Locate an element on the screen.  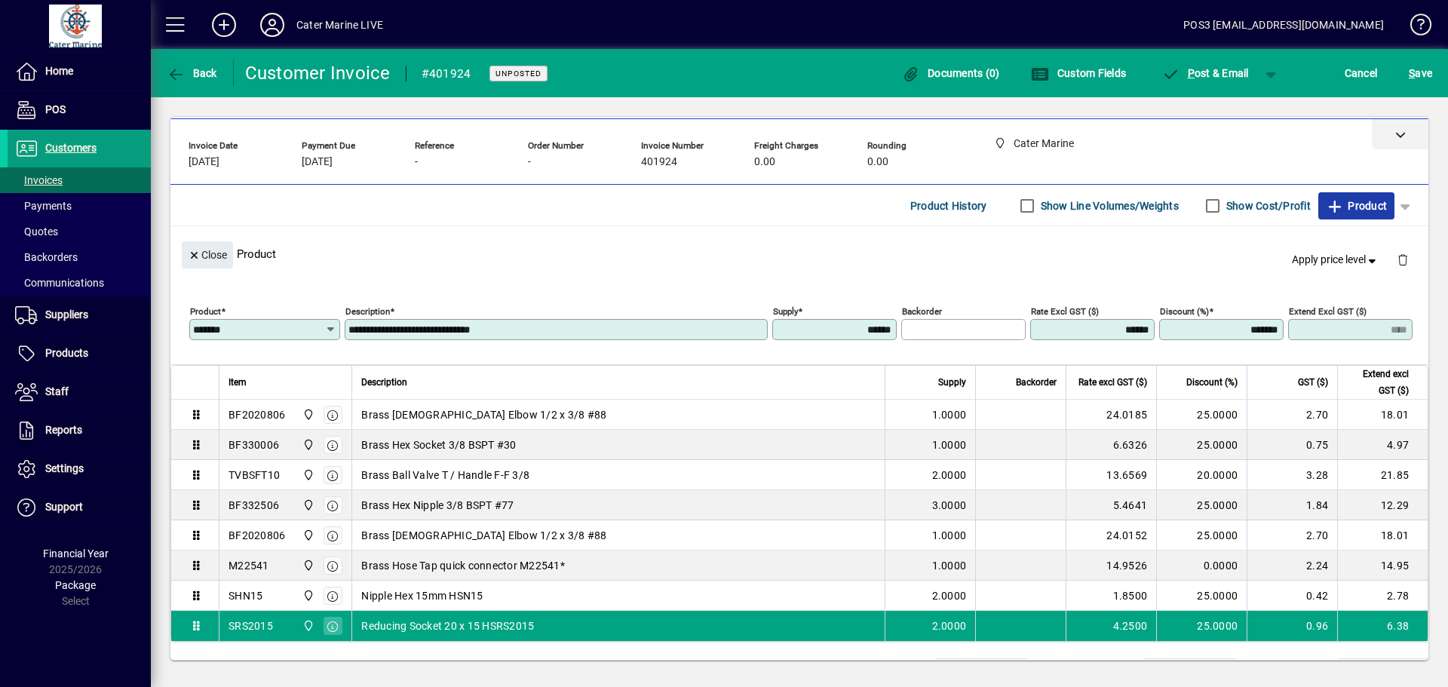
span: Staff is located at coordinates (57, 391).